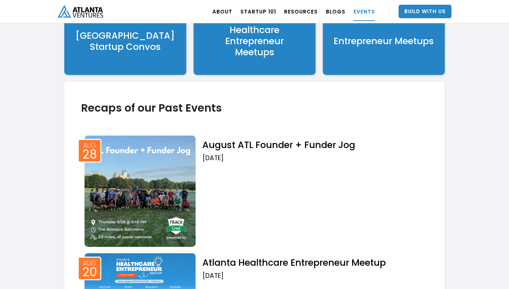  I want to click on a: RESOURCES, so click(301, 11).